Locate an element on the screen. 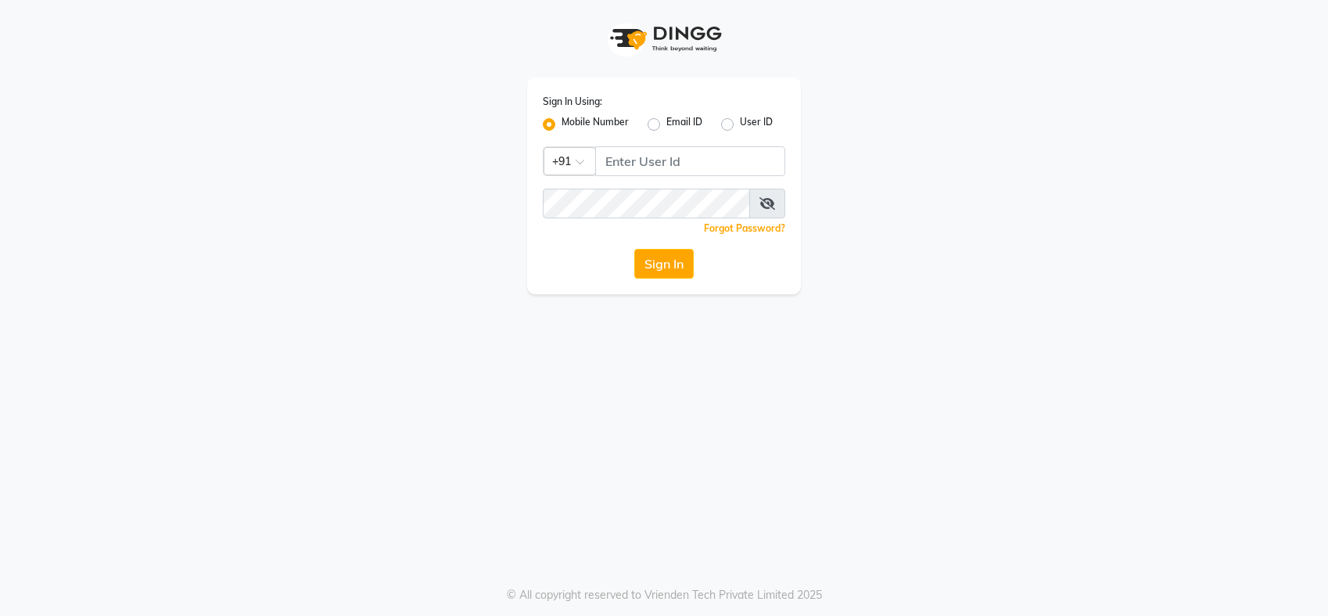 The height and width of the screenshot is (616, 1328). a: Forgot Password? is located at coordinates (745, 228).